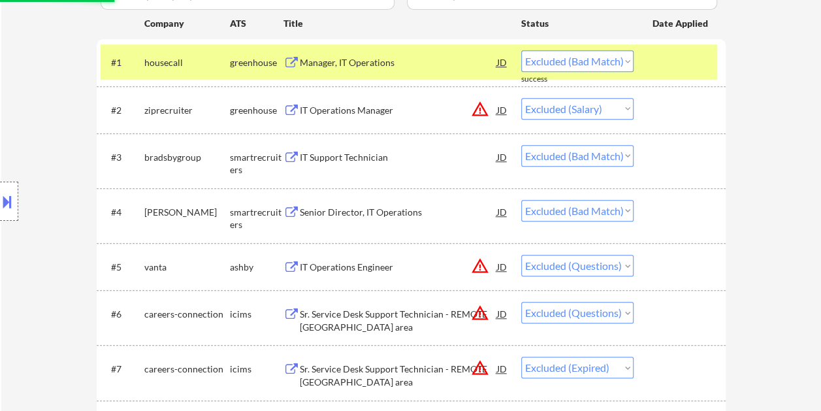 The height and width of the screenshot is (411, 821). Describe the element at coordinates (187, 24) in the screenshot. I see `div: Company` at that location.